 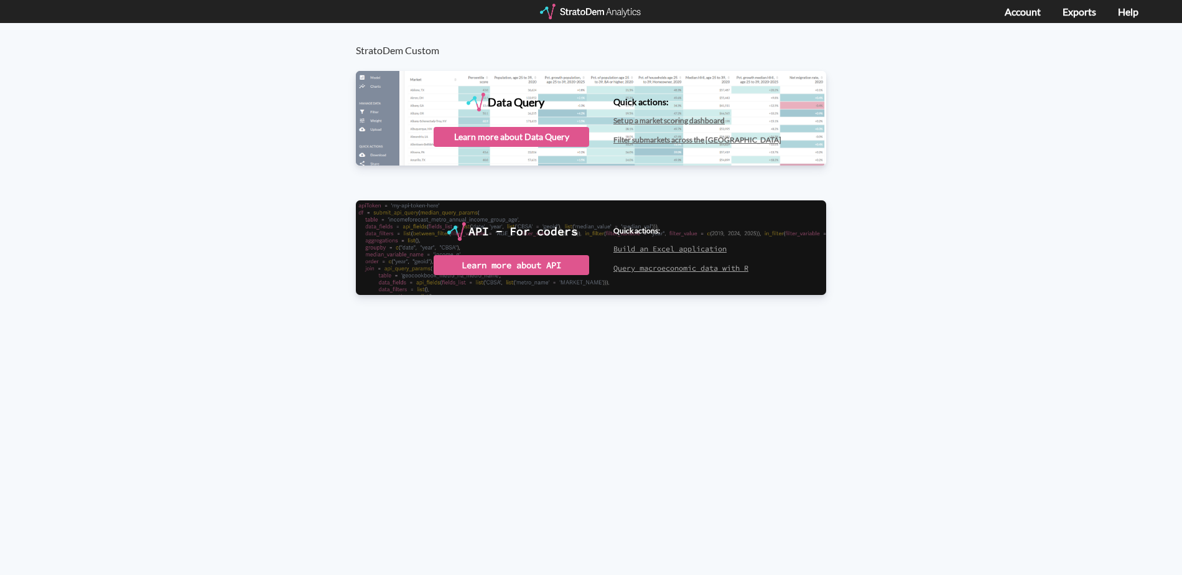 I want to click on div: Data Query, so click(x=516, y=102).